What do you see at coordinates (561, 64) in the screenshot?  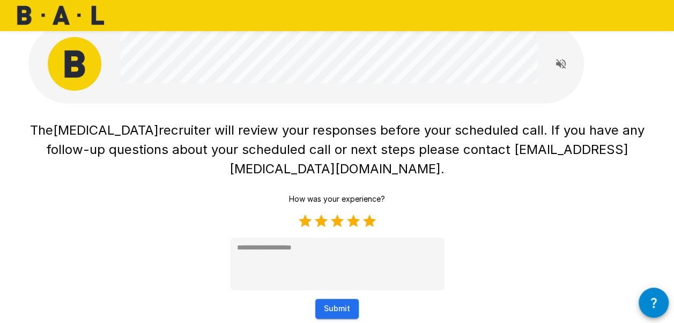 I see `button: Read questions aloud` at bounding box center [561, 64].